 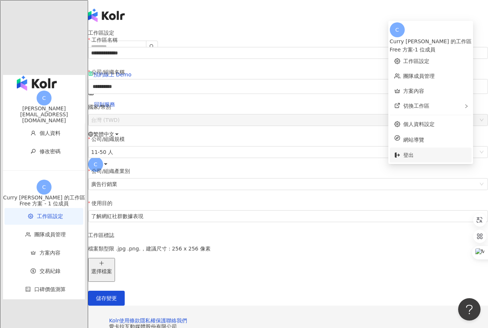 What do you see at coordinates (50, 253) in the screenshot?
I see `span: 方案內容` at bounding box center [50, 253].